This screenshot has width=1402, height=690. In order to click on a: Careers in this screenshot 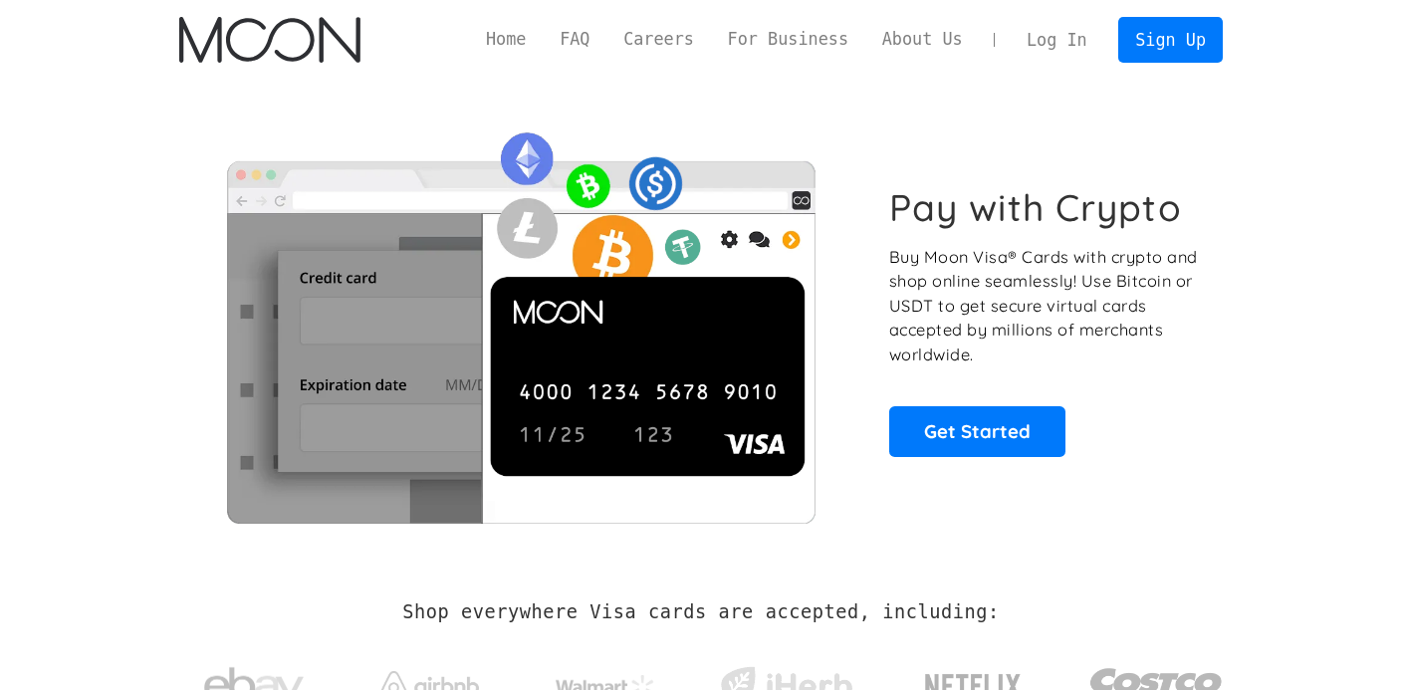, I will do `click(658, 39)`.